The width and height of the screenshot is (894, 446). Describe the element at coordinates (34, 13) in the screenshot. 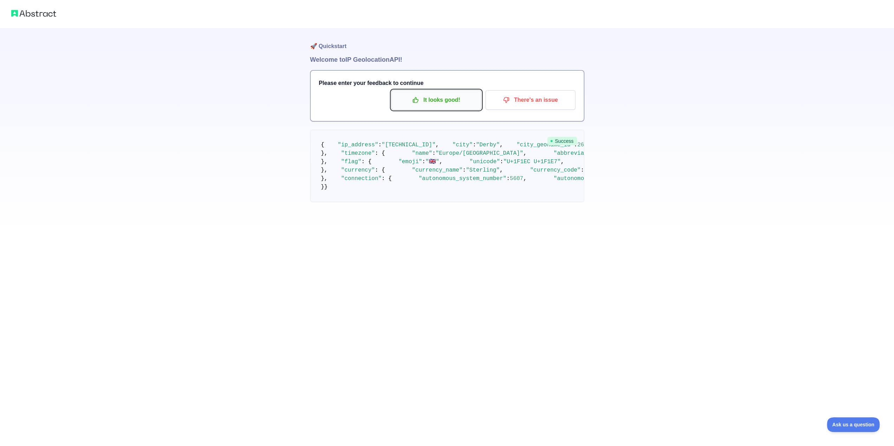

I see `img: Abstract logo` at that location.